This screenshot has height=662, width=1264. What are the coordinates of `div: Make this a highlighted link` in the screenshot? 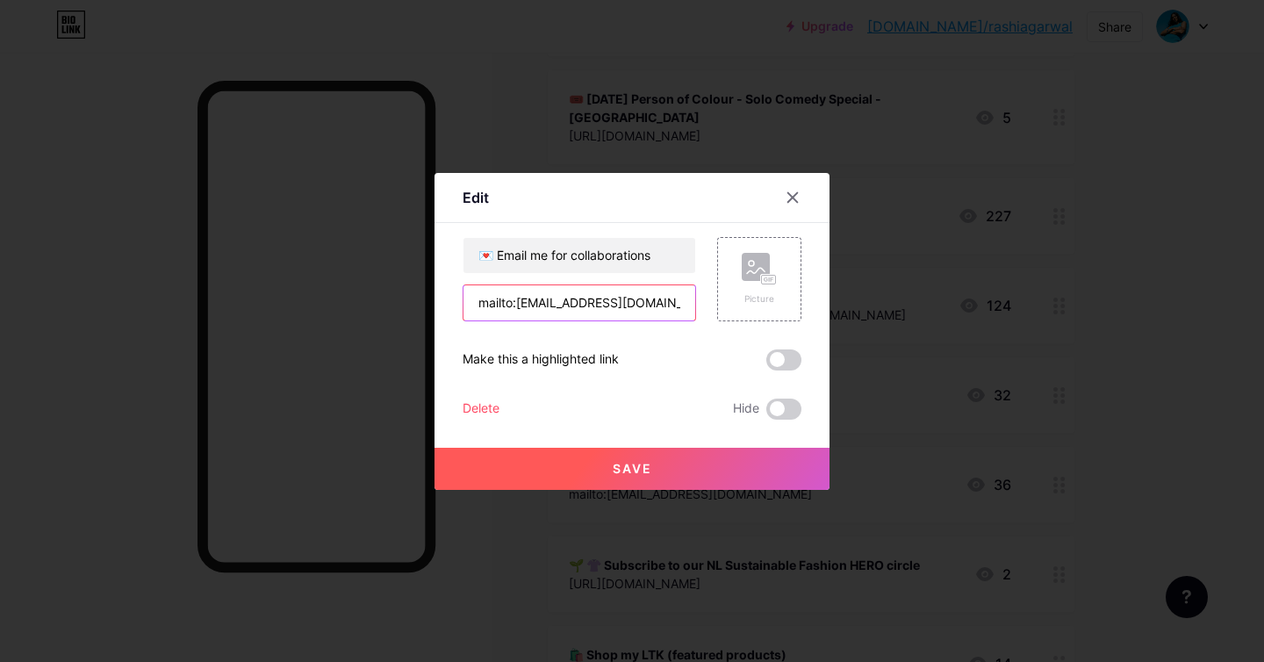 It's located at (541, 360).